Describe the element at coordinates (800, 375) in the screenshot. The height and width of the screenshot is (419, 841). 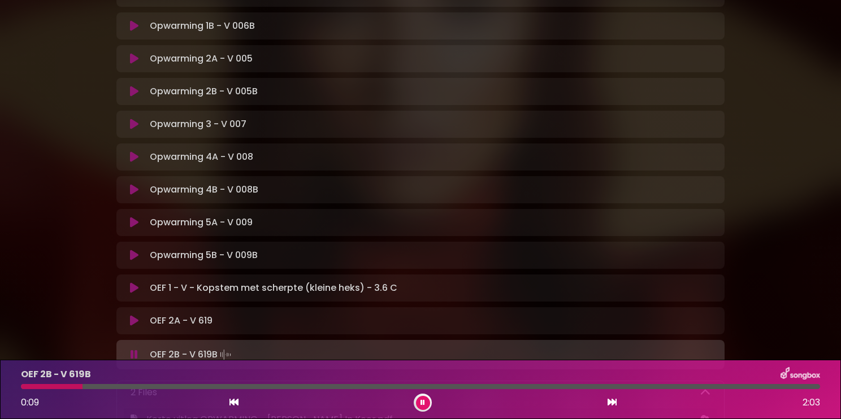
I see `img: songbox-logo-white.png` at that location.